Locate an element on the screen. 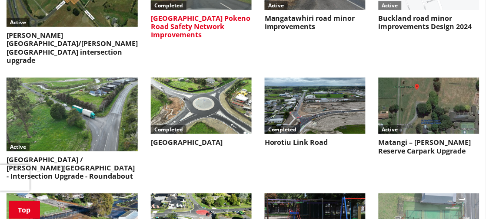 The image size is (486, 219). img: PR-21388 Pokeno Munro RAB is located at coordinates (72, 115).